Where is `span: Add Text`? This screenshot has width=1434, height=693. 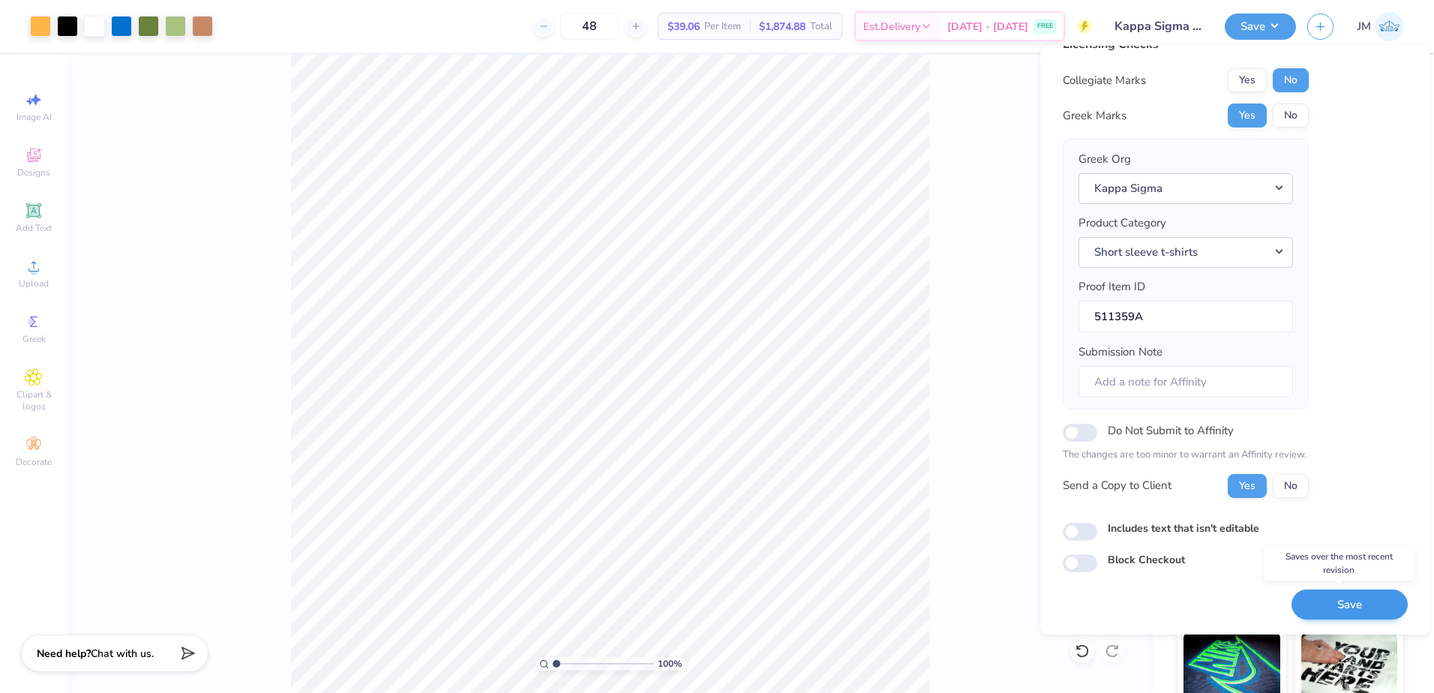
span: Add Text is located at coordinates (34, 228).